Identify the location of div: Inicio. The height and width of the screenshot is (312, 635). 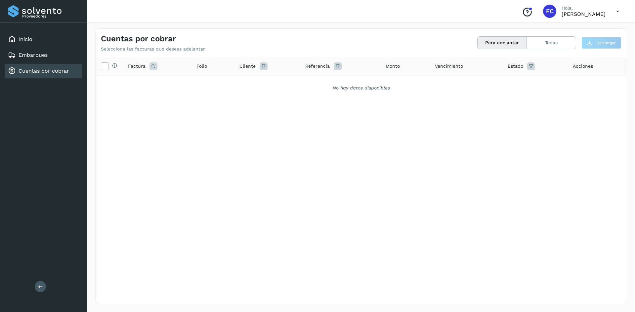
(43, 39).